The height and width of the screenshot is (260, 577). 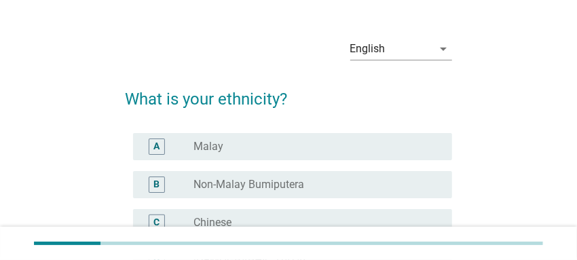 I want to click on h2: What is your ethnicity?, so click(x=288, y=92).